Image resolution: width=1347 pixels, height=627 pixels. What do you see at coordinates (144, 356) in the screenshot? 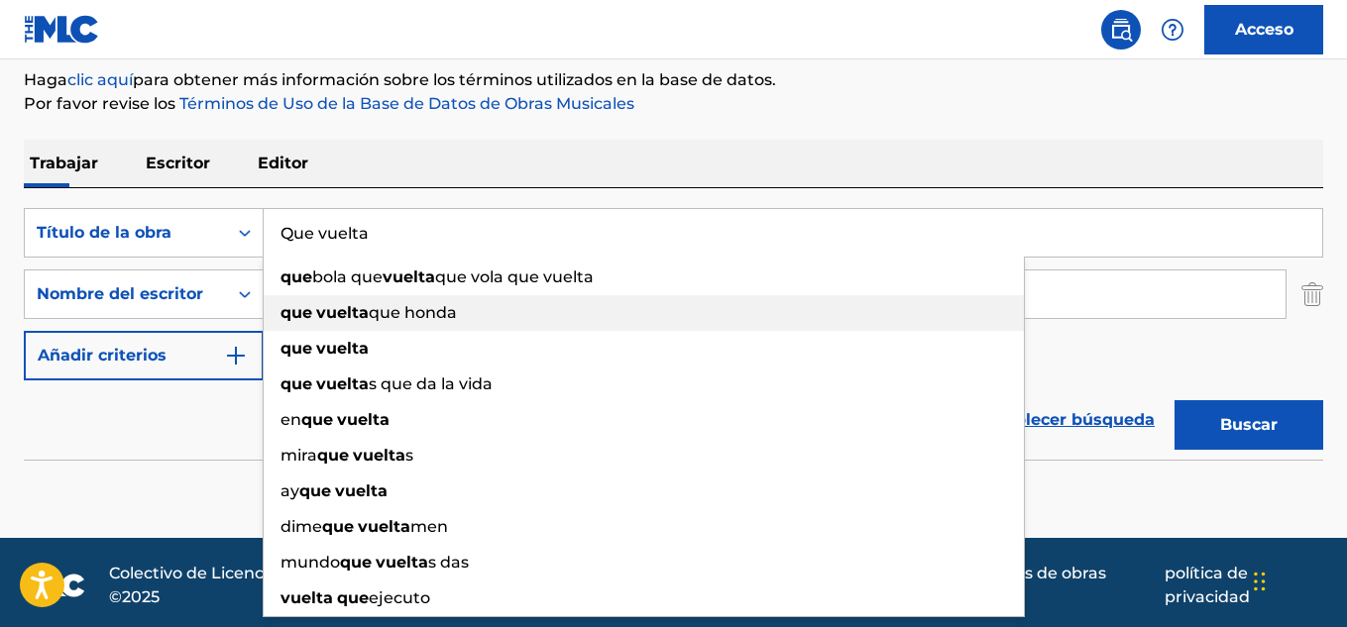
I see `button: Añadir criterios` at bounding box center [144, 356].